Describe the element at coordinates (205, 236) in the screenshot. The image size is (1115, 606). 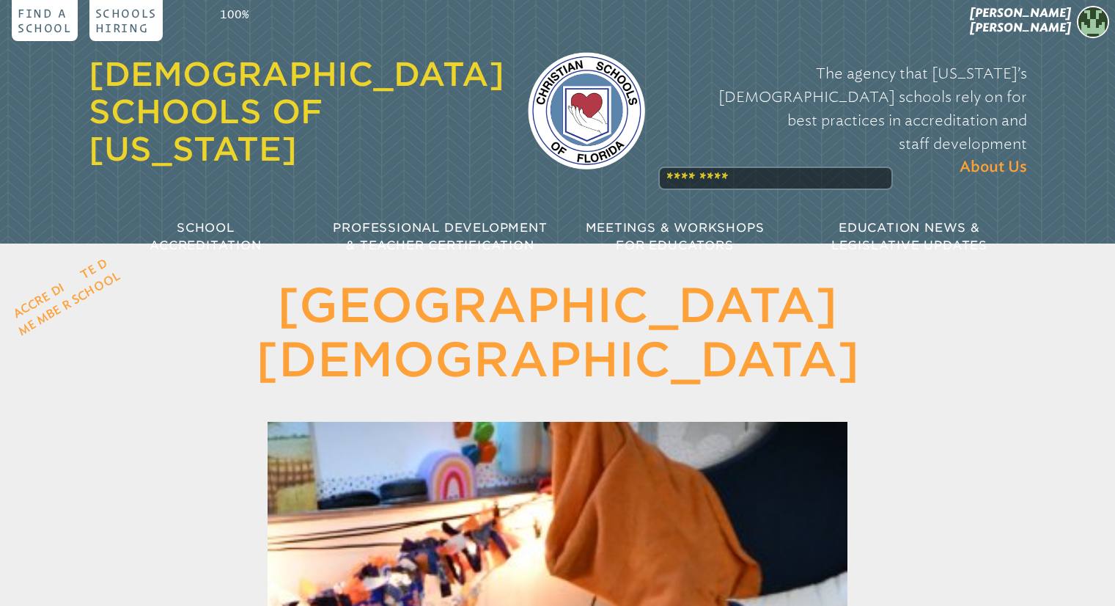
I see `span: School Accreditation` at that location.